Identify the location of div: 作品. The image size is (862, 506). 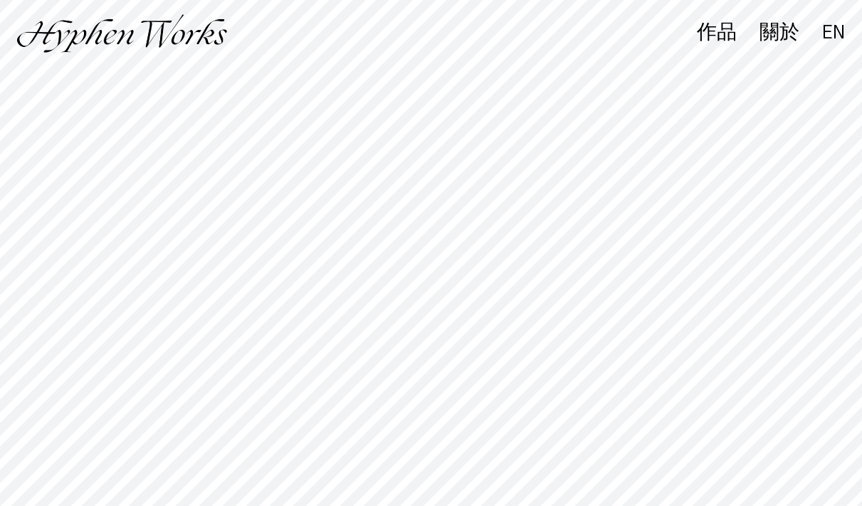
(717, 33).